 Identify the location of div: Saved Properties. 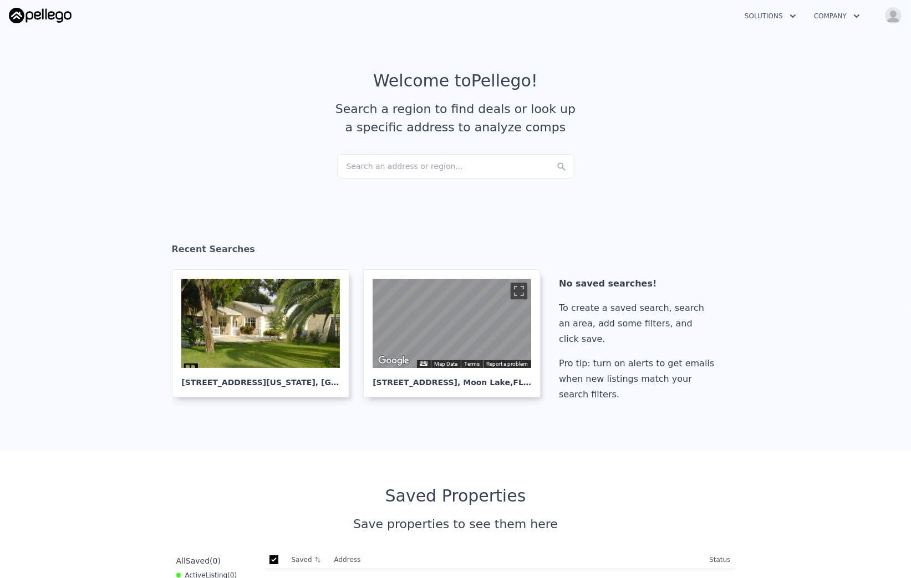
(456, 496).